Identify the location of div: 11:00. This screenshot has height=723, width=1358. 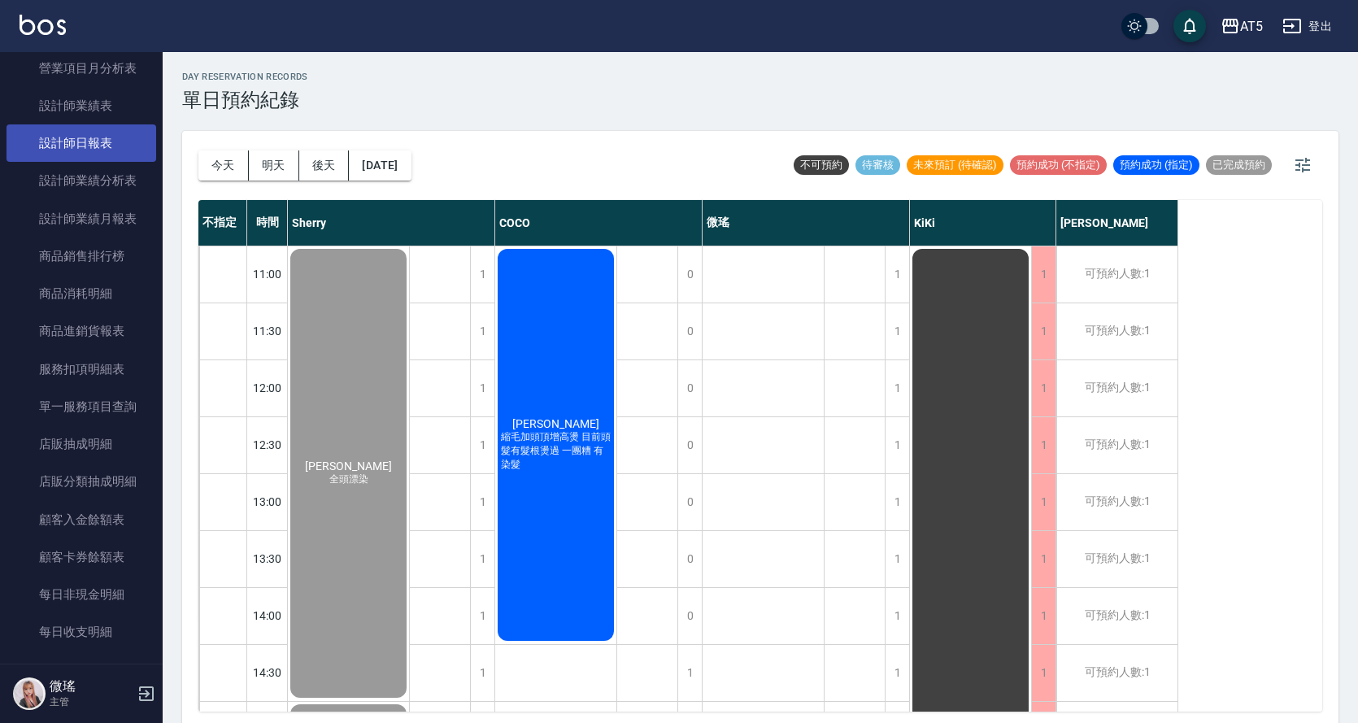
(268, 274).